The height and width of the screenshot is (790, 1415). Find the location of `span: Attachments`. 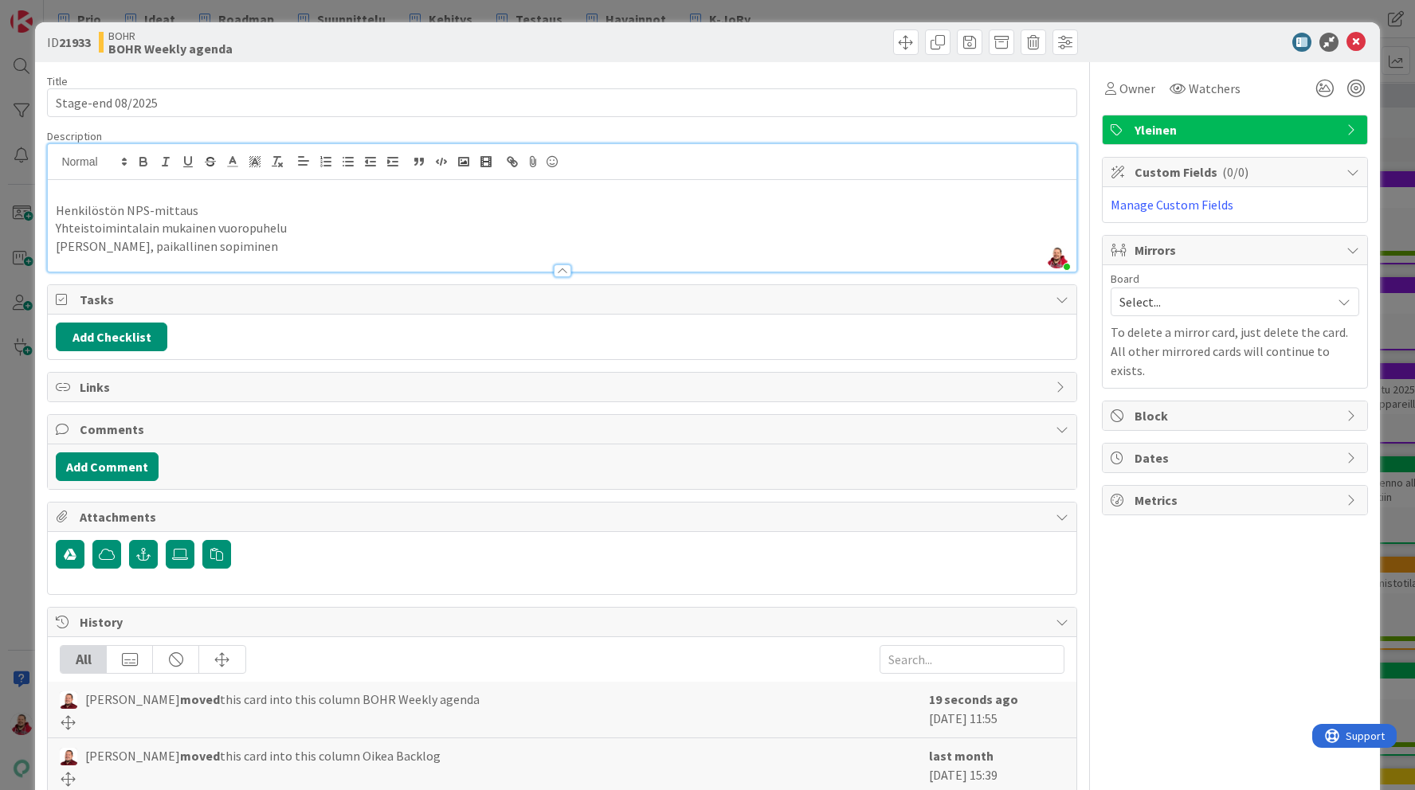

span: Attachments is located at coordinates (563, 517).